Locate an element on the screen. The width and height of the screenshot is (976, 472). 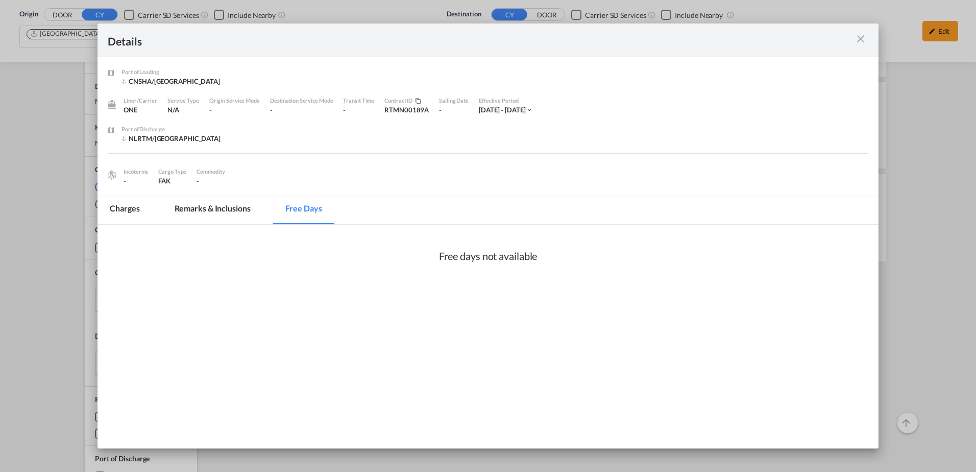
img: cargo.png is located at coordinates (112, 175).